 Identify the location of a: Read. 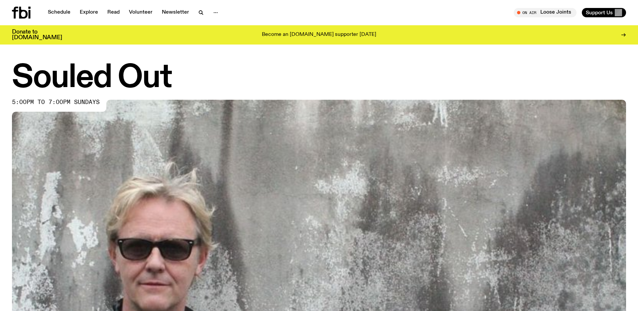
(113, 13).